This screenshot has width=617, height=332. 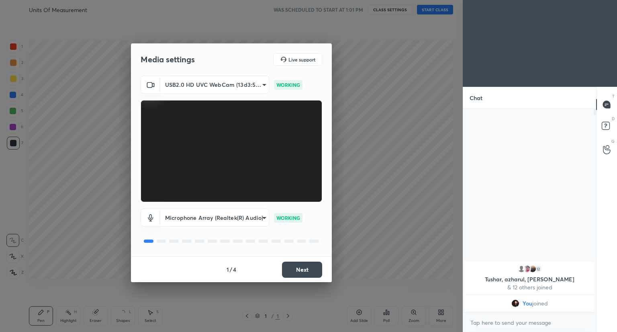 What do you see at coordinates (527, 269) in the screenshot?
I see `img: 34cad3b661d84fbc83b337b1dcc3eddf.jpg` at bounding box center [527, 269].